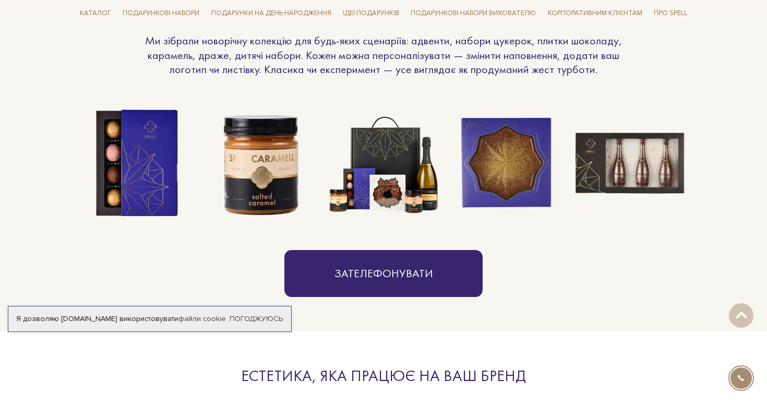  I want to click on a: Подарункові набори вихователю, so click(473, 13).